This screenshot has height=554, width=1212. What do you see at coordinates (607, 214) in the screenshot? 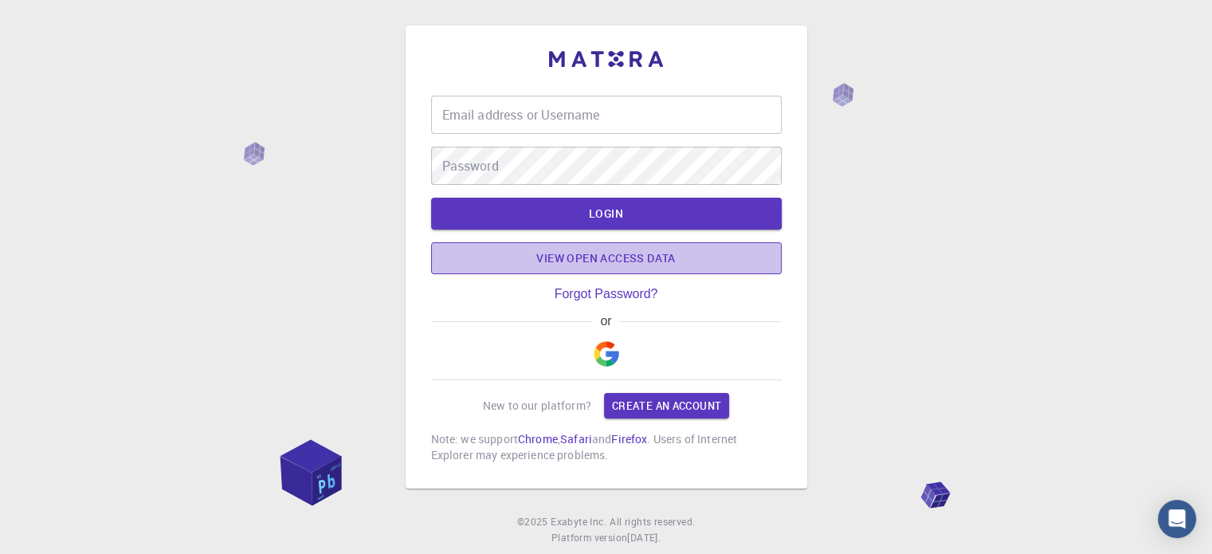
I see `button: LOGIN` at bounding box center [607, 214].